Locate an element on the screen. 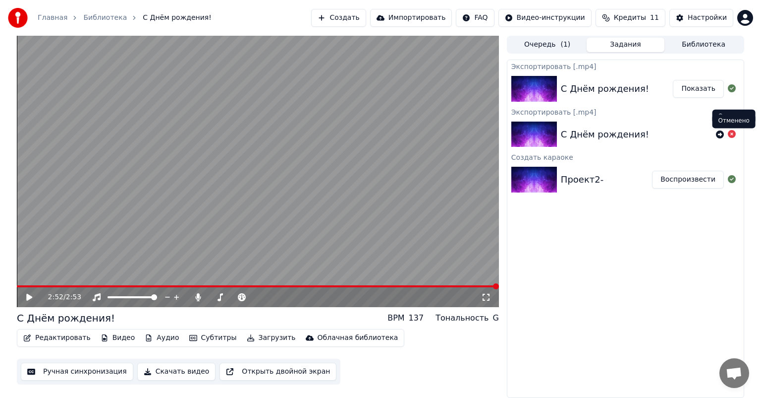 The image size is (761, 398). div: Облачная библиотека is located at coordinates (358, 338).